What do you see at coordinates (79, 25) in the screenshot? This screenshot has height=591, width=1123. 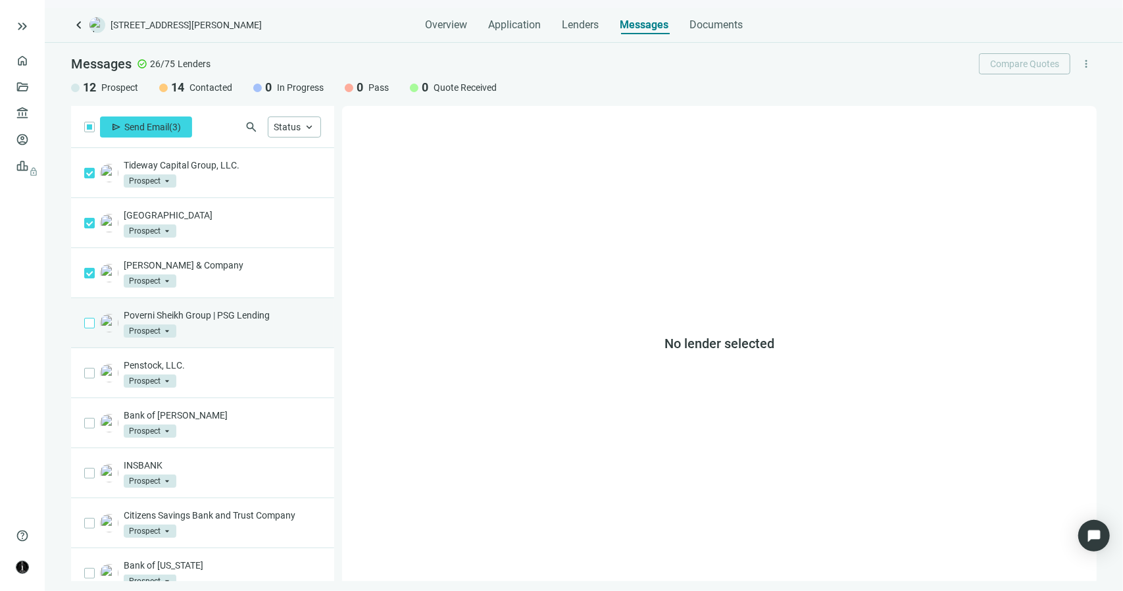 I see `span: keyboard_arrow_left` at bounding box center [79, 25].